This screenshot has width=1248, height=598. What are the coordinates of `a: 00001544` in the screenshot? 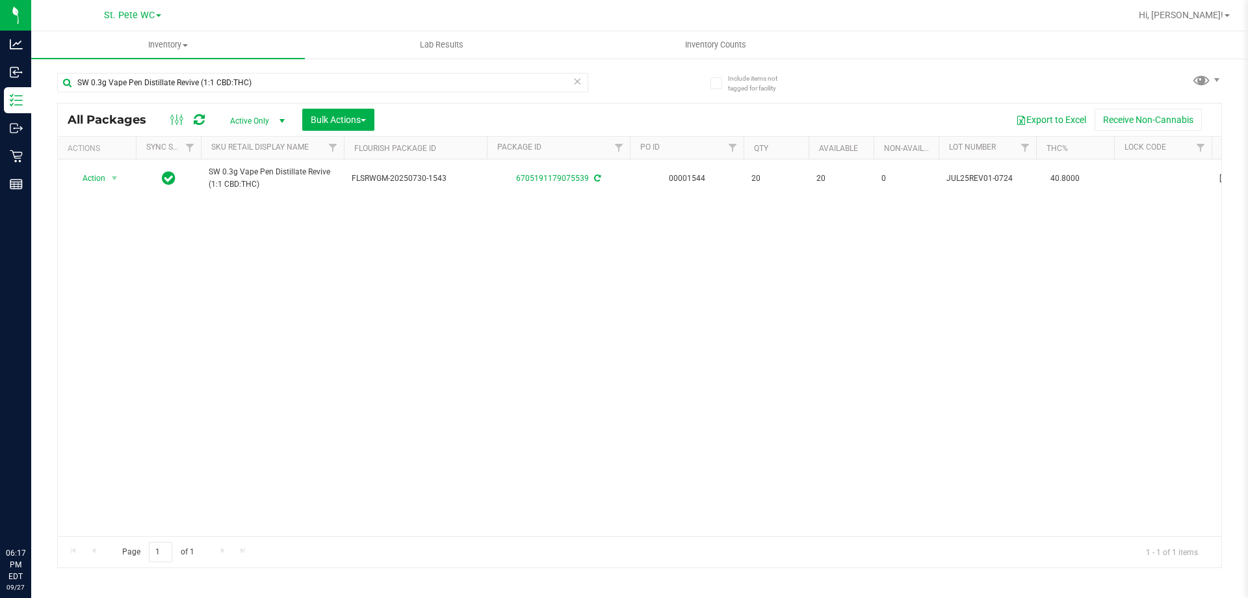 It's located at (687, 178).